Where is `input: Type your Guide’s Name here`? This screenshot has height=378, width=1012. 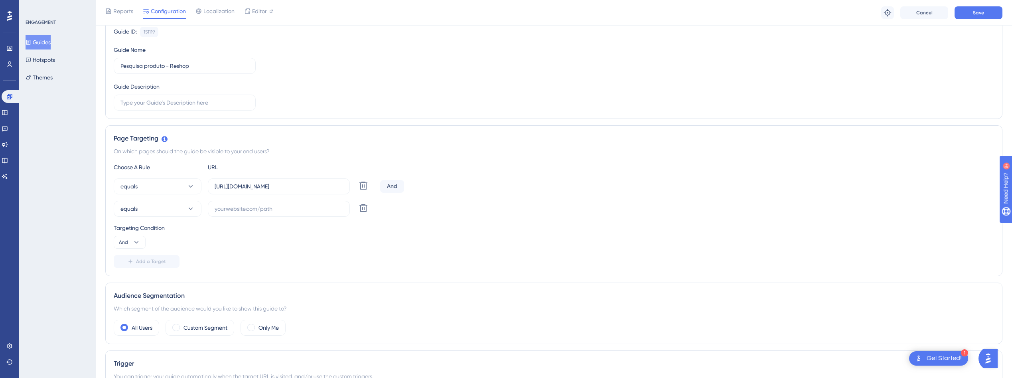 input: Type your Guide’s Name here is located at coordinates (185, 66).